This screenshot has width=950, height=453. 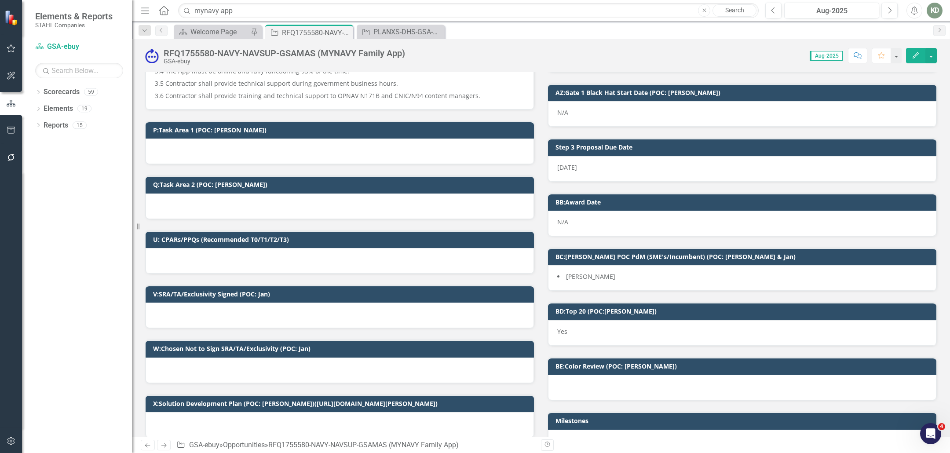 I want to click on img: tab_domain_overview_orange.svg, so click(x=27, y=55).